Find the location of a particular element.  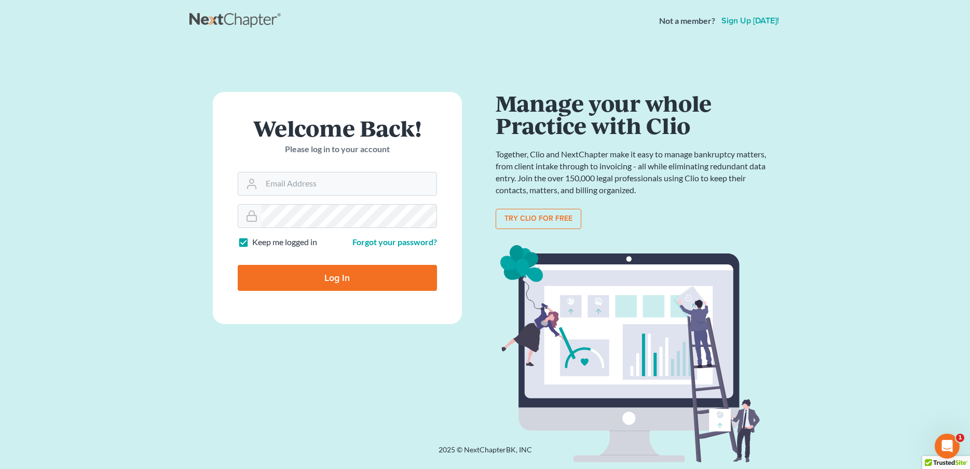

strong: Not a member? is located at coordinates (687, 21).